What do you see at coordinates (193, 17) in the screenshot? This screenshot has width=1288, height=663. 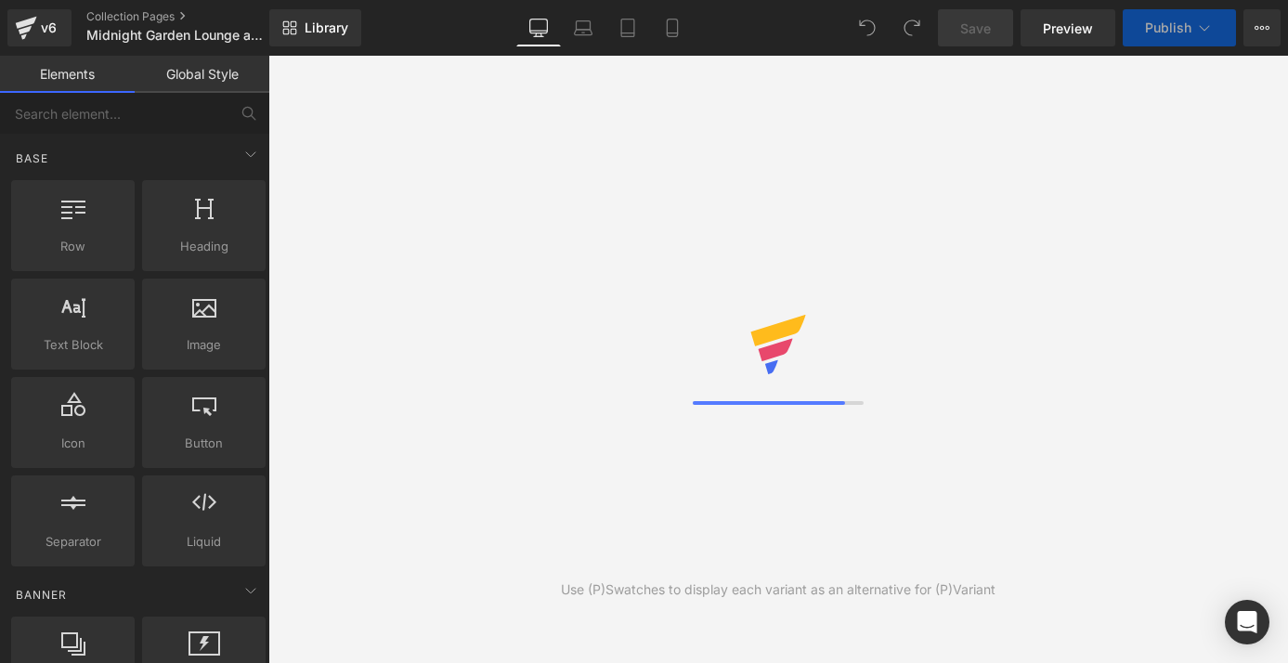 I see `a: Collection Pages` at bounding box center [193, 17].